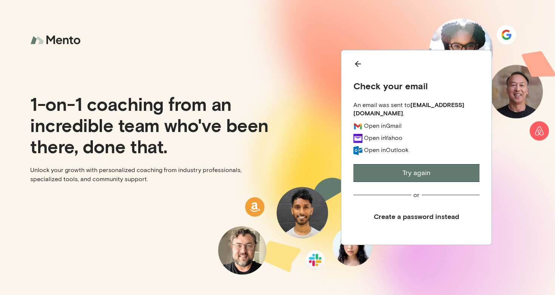  I want to click on div: Open in Gmail, so click(383, 125).